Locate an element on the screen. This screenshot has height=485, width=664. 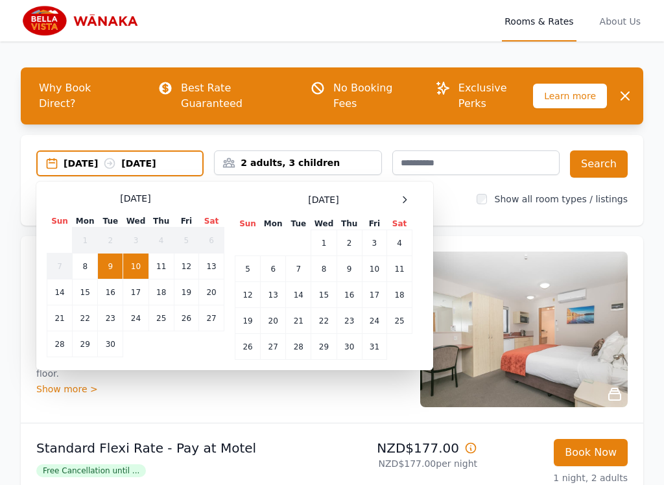
td: 31 is located at coordinates (374, 347).